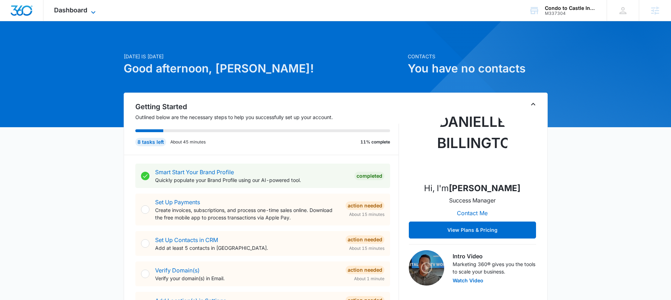 This screenshot has height=300, width=671. I want to click on img: Intro Video, so click(427, 268).